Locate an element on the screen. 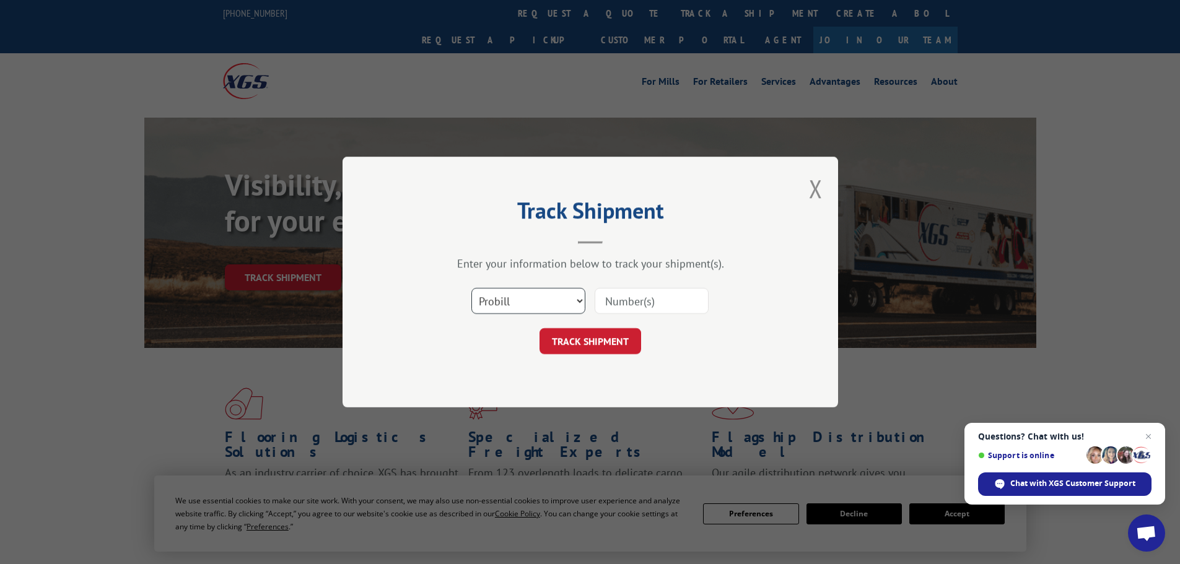 The image size is (1180, 564). a: Open chat is located at coordinates (1146, 533).